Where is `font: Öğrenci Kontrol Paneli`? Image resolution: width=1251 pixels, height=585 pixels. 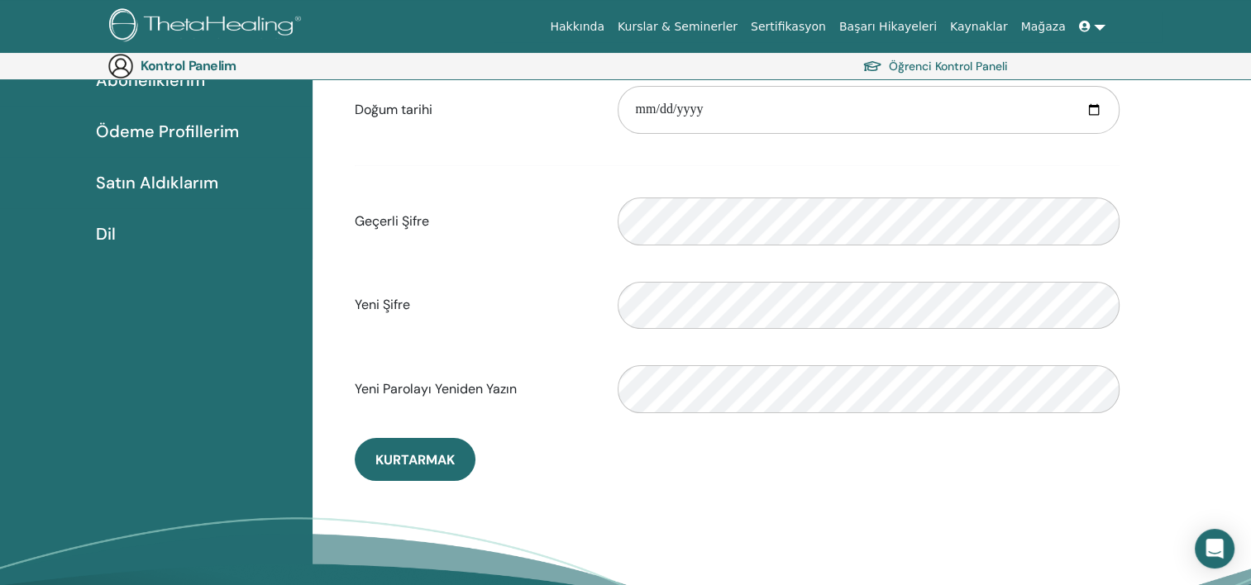 font: Öğrenci Kontrol Paneli is located at coordinates (949, 66).